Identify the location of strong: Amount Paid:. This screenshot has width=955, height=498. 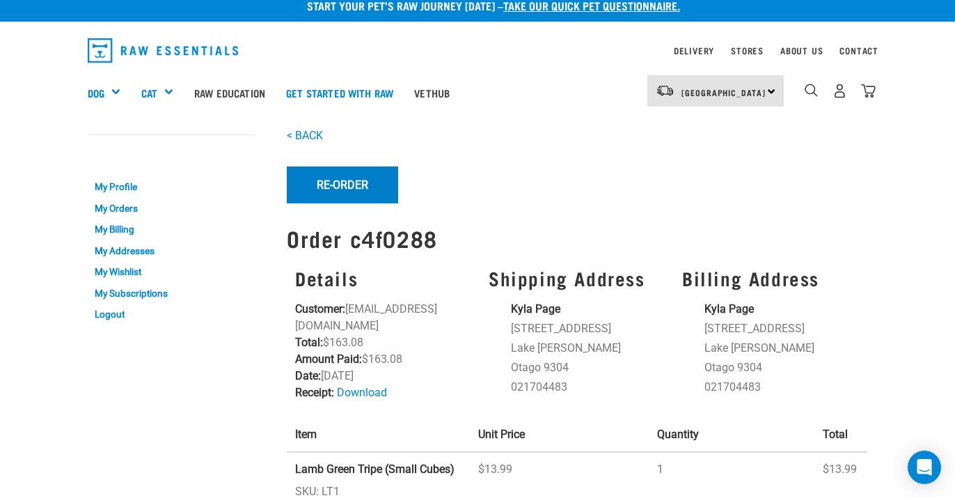
(329, 359).